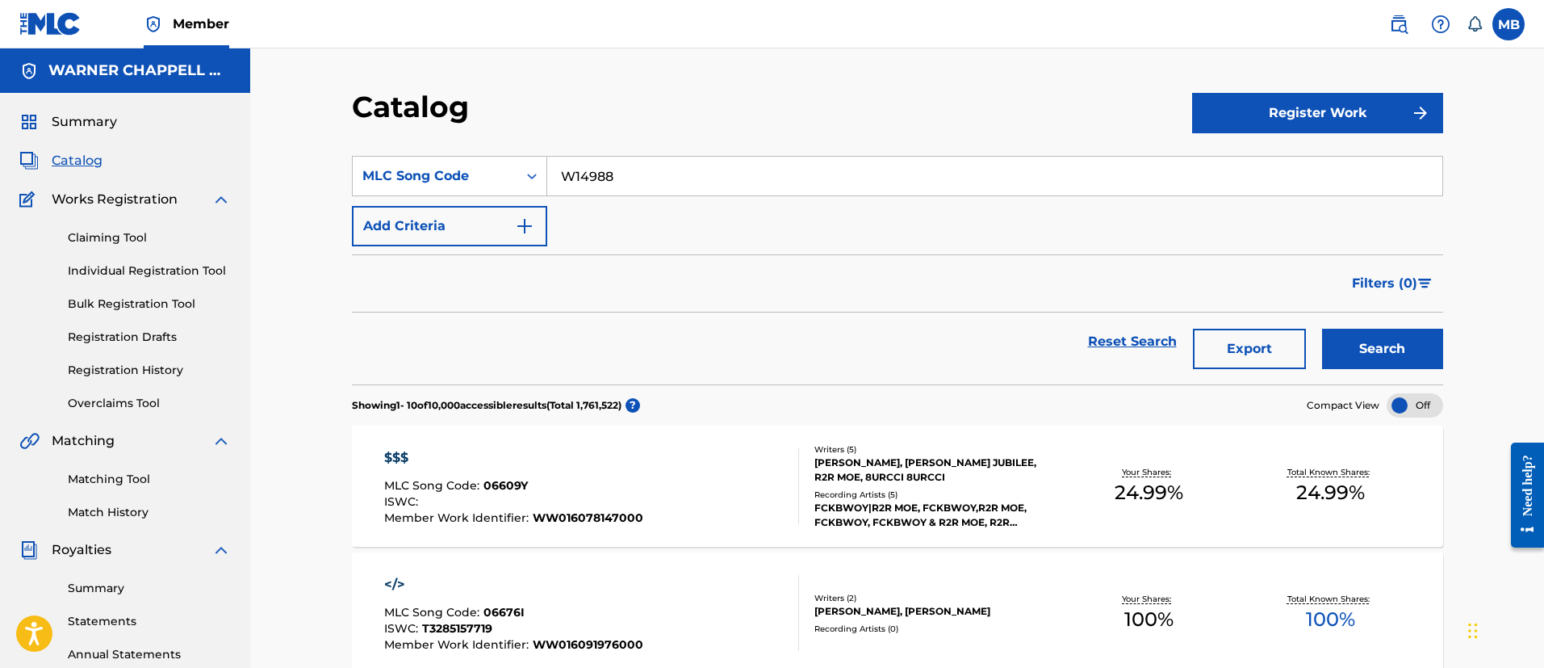 The height and width of the screenshot is (668, 1544). I want to click on h5: WARNER CHAPPELL MUSIC INC, so click(140, 70).